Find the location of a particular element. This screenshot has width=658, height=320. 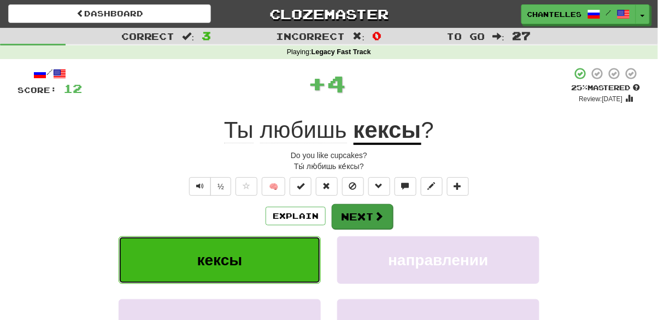

strong: кексы is located at coordinates (387, 131).